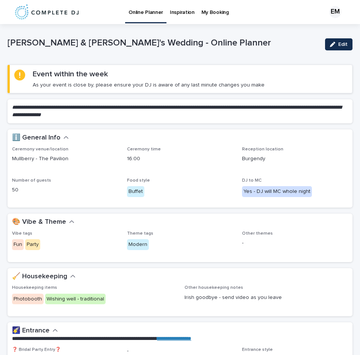 The width and height of the screenshot is (360, 355). Describe the element at coordinates (70, 74) in the screenshot. I see `h2: Event within the week` at that location.